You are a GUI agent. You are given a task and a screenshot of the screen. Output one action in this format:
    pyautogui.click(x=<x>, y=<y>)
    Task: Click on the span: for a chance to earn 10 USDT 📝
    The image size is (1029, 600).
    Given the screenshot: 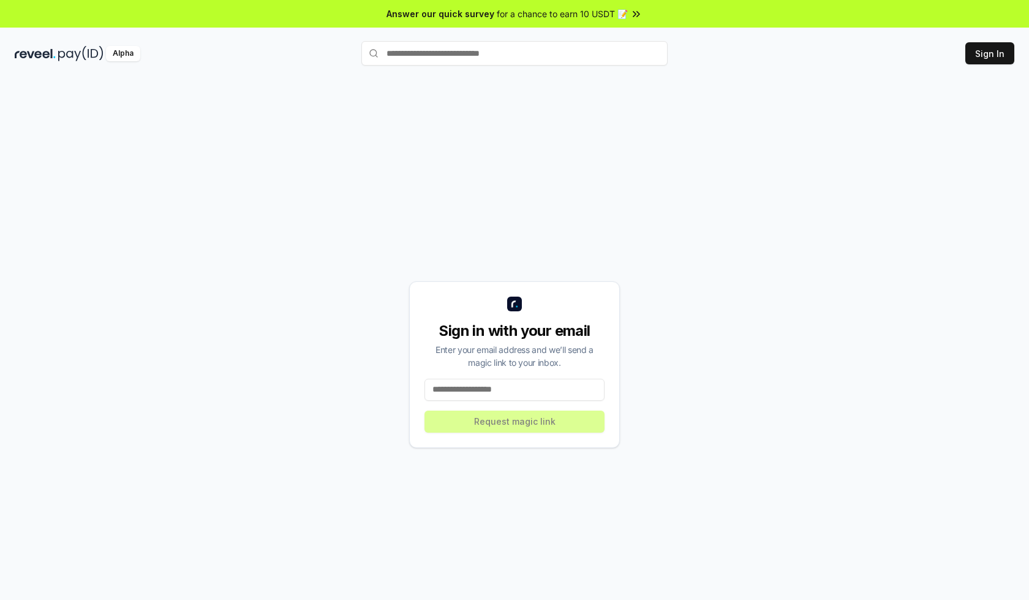 What is the action you would take?
    pyautogui.click(x=562, y=13)
    